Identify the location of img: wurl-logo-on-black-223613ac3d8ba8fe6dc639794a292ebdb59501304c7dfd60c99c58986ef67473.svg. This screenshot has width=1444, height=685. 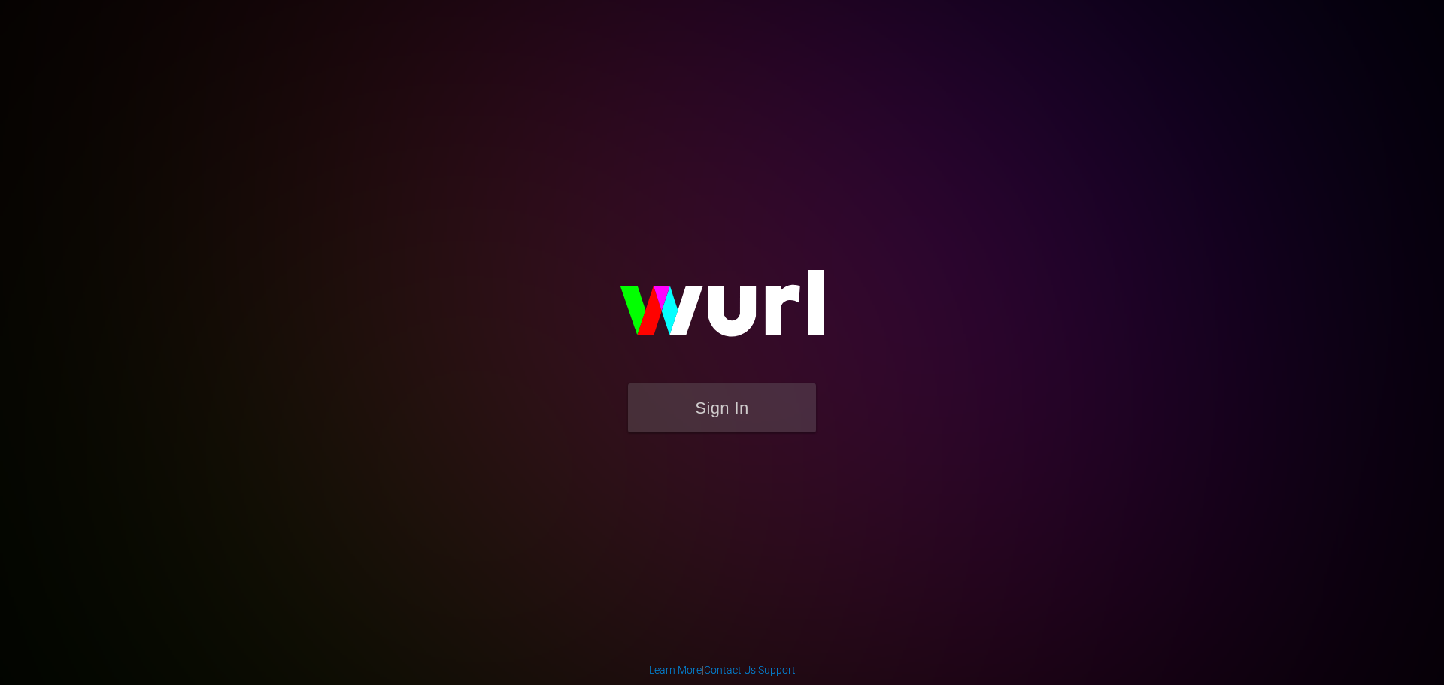
(722, 311).